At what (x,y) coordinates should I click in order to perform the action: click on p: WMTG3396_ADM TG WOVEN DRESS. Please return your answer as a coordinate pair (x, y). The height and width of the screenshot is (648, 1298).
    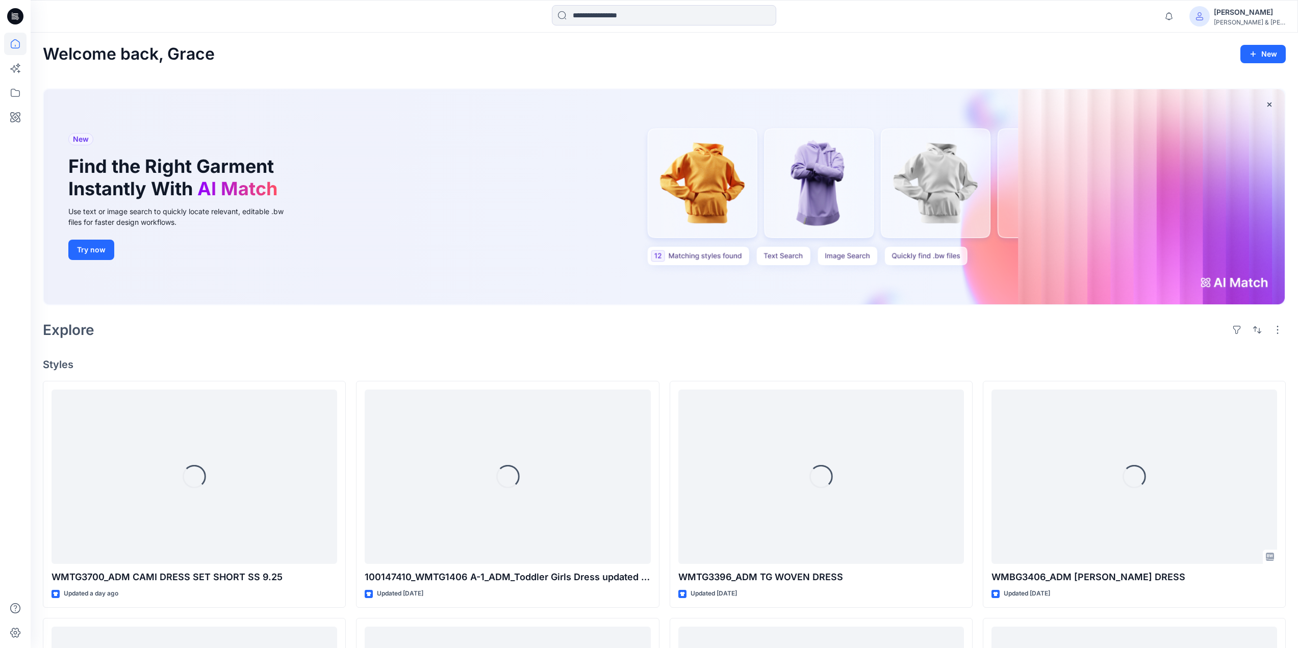
    Looking at the image, I should click on (821, 578).